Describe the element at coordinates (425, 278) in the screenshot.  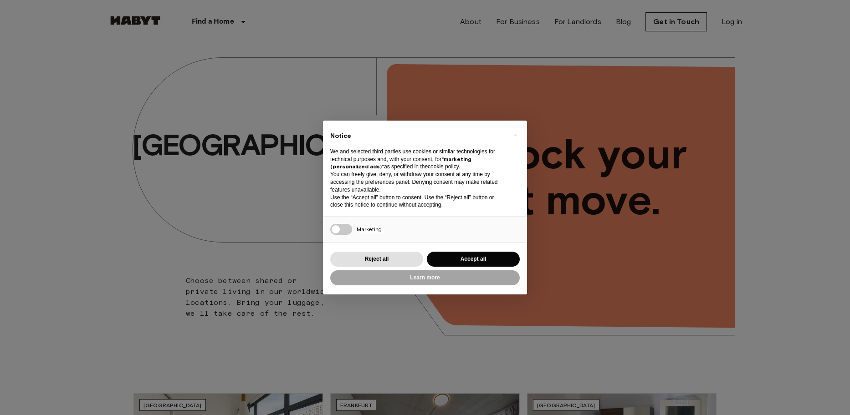
I see `button: Learn more` at that location.